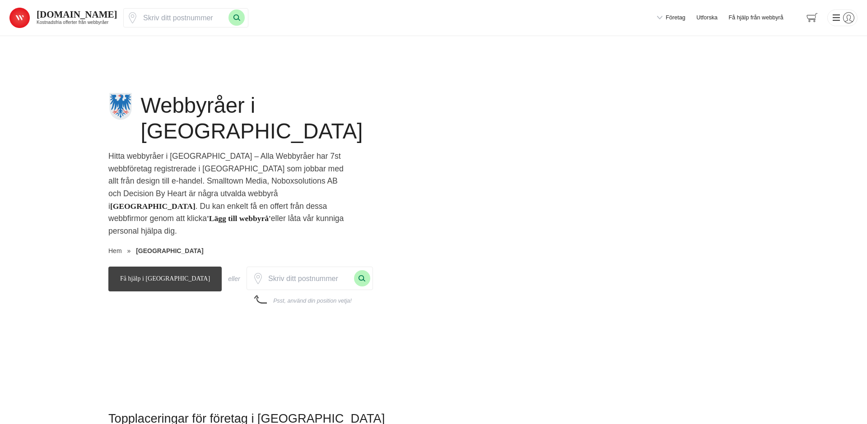 Image resolution: width=867 pixels, height=424 pixels. Describe the element at coordinates (707, 18) in the screenshot. I see `a: Utforska` at that location.